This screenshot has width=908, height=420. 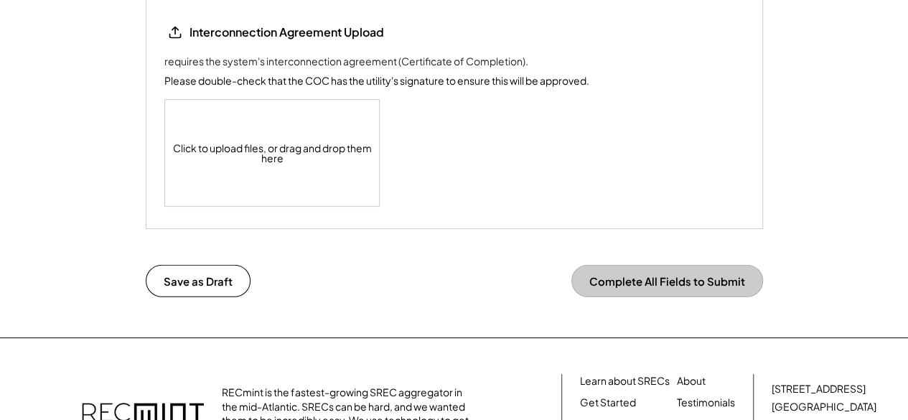 I want to click on a: Learn about SRECs, so click(x=624, y=381).